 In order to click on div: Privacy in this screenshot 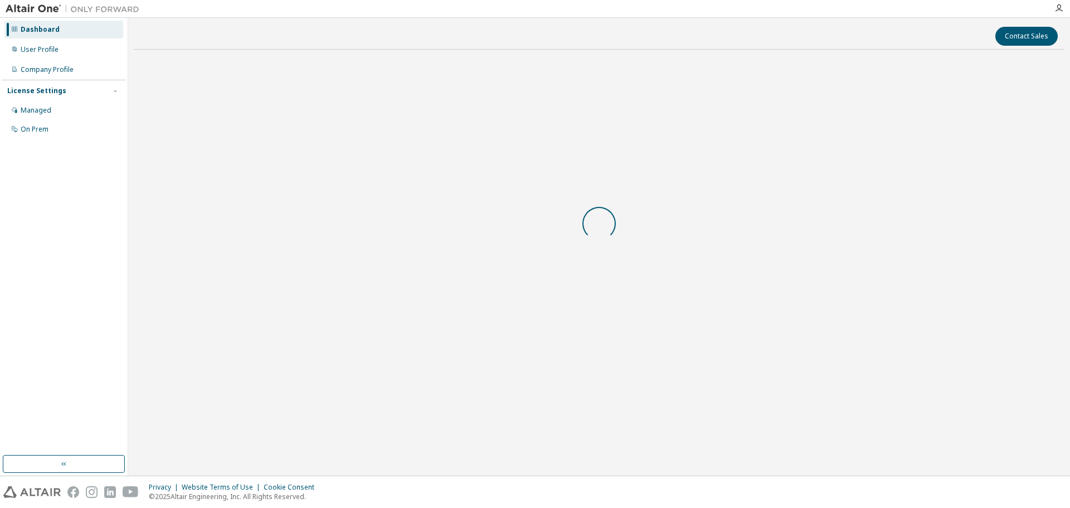, I will do `click(165, 487)`.